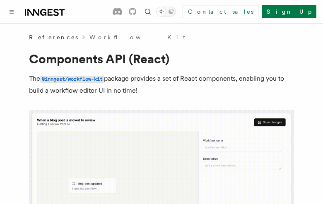 The image size is (323, 204). Describe the element at coordinates (12, 12) in the screenshot. I see `button: Toggle navigation` at that location.